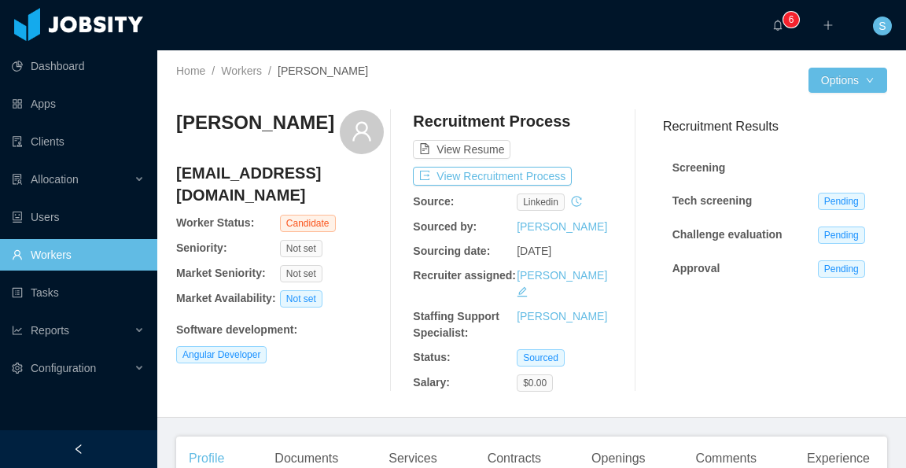 This screenshot has height=468, width=906. What do you see at coordinates (54, 179) in the screenshot?
I see `span: Allocation` at bounding box center [54, 179].